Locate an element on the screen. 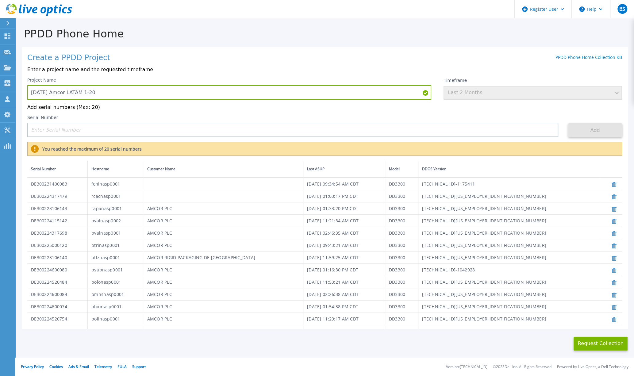 The height and width of the screenshot is (376, 634). td: DE300231400083 is located at coordinates (57, 184).